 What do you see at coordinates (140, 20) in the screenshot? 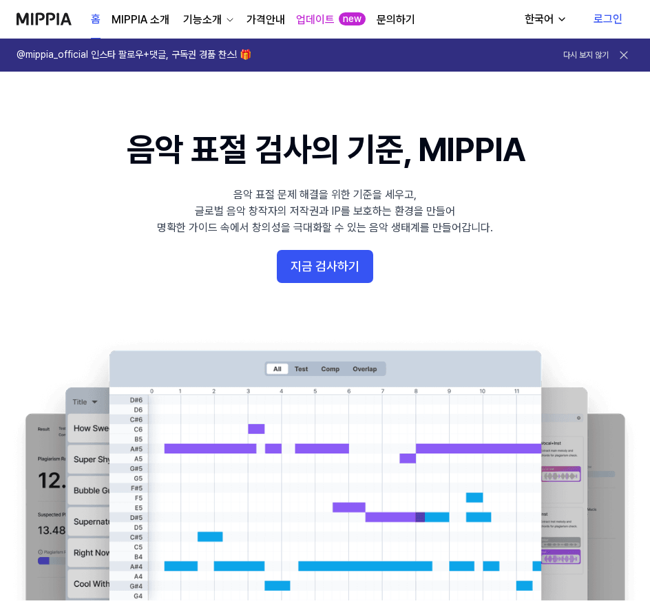
I see `a: MIPPIA 소개` at bounding box center [140, 20].